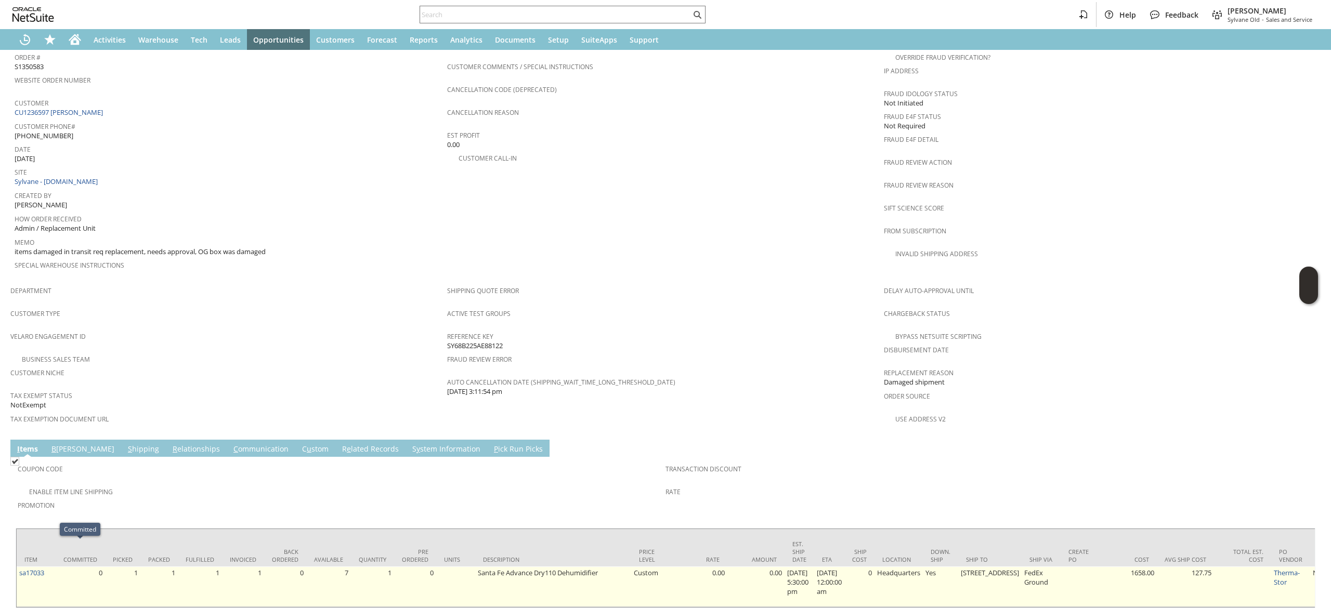 The height and width of the screenshot is (608, 1331). Describe the element at coordinates (328, 587) in the screenshot. I see `td: 7` at that location.